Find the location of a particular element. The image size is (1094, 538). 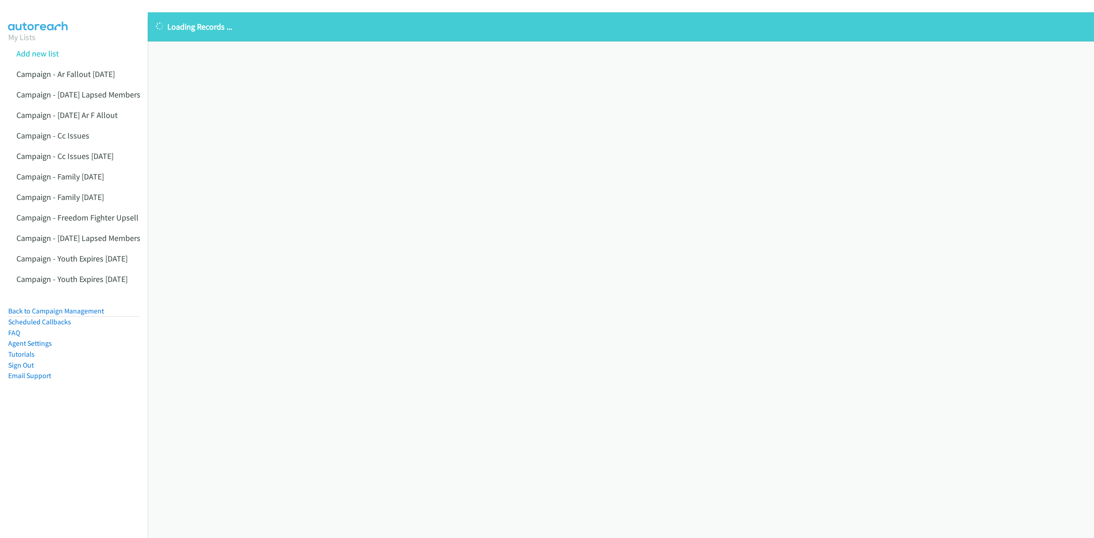

a: Campaign - Freedom Fighter Upsell is located at coordinates (77, 217).